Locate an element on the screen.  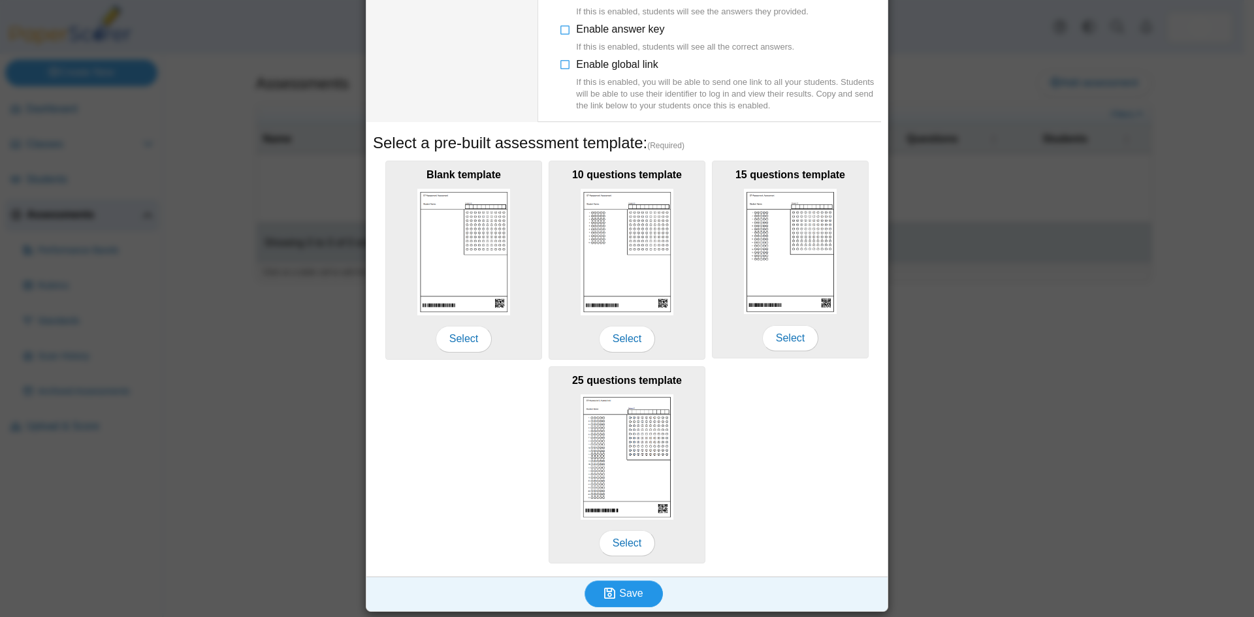
b: Blank template is located at coordinates (464, 174).